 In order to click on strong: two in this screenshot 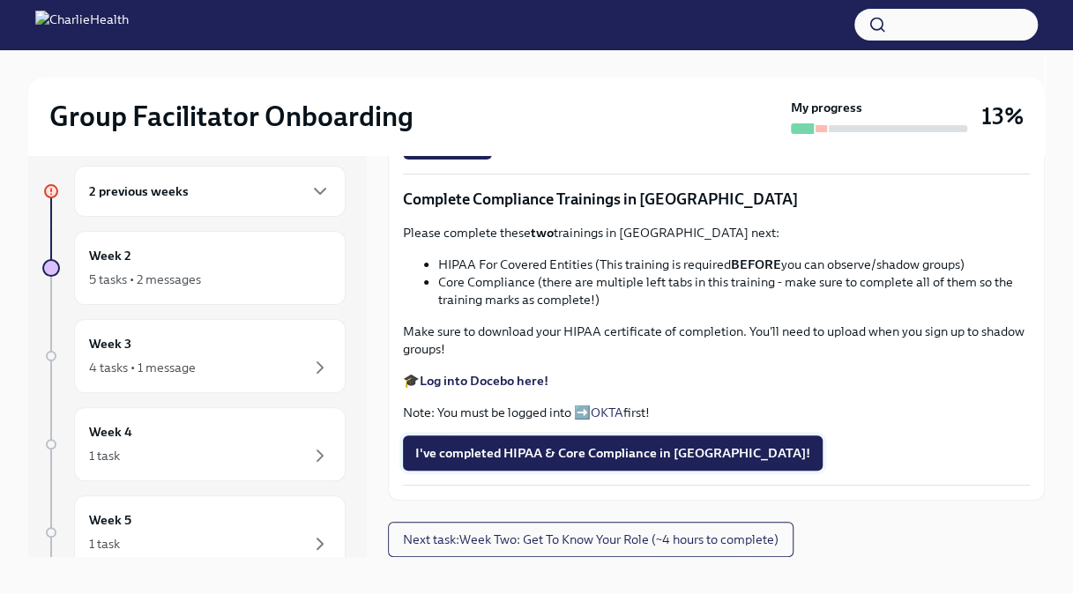, I will do `click(542, 233)`.